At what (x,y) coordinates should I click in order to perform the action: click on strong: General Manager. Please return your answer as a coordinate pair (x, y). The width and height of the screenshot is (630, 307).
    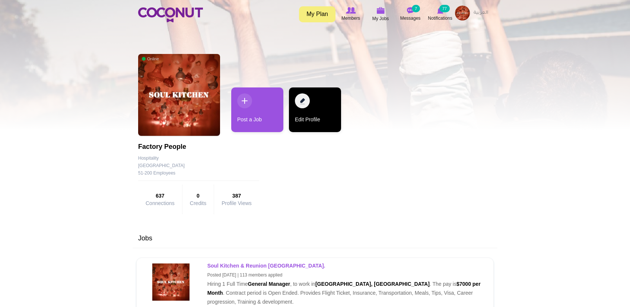
    Looking at the image, I should click on (269, 284).